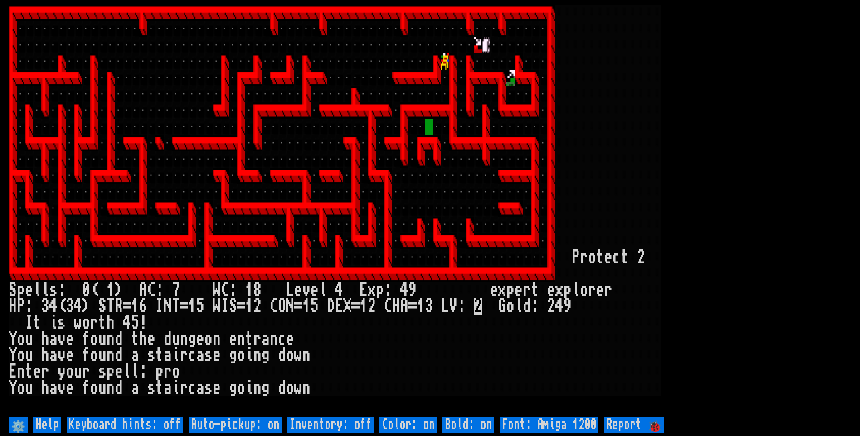 This screenshot has height=436, width=860. Describe the element at coordinates (331, 425) in the screenshot. I see `input: Inventory: off` at that location.